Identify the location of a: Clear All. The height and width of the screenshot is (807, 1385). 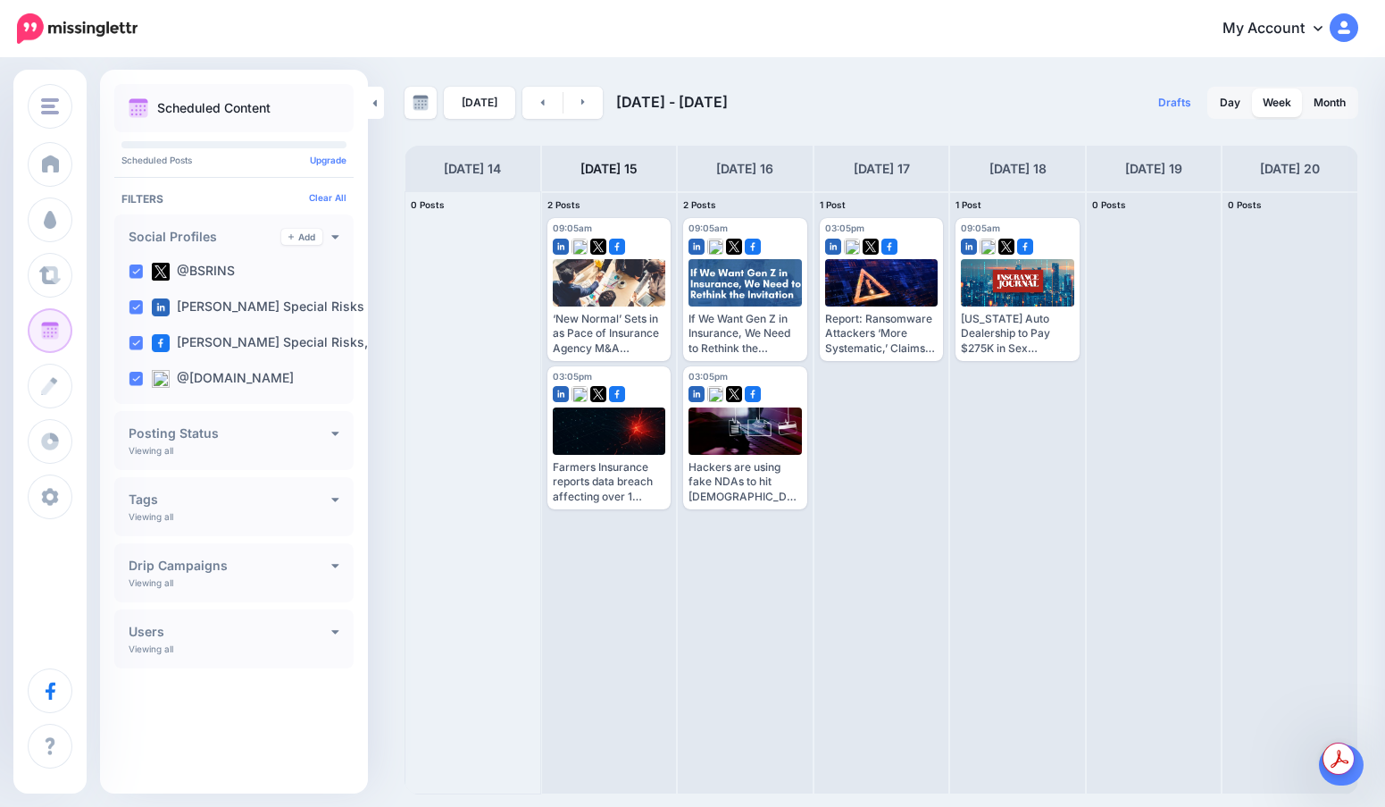
(328, 197).